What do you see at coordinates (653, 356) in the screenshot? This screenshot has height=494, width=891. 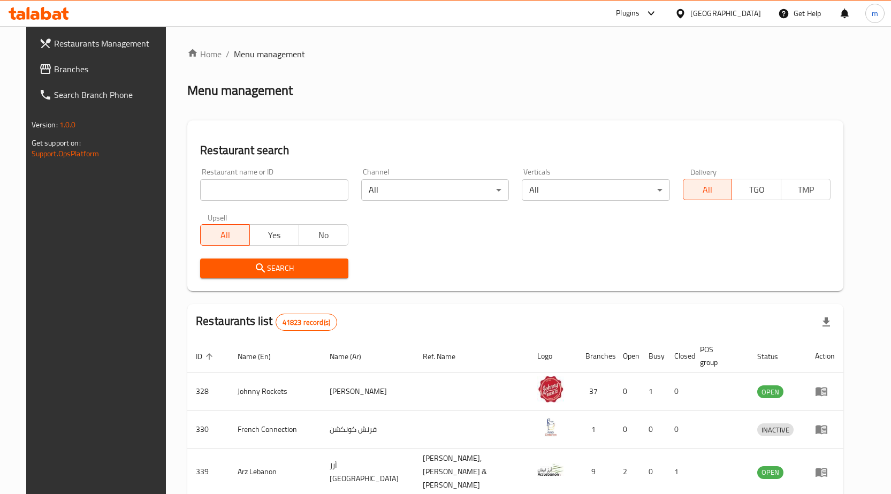 I see `th: Busy` at bounding box center [653, 356].